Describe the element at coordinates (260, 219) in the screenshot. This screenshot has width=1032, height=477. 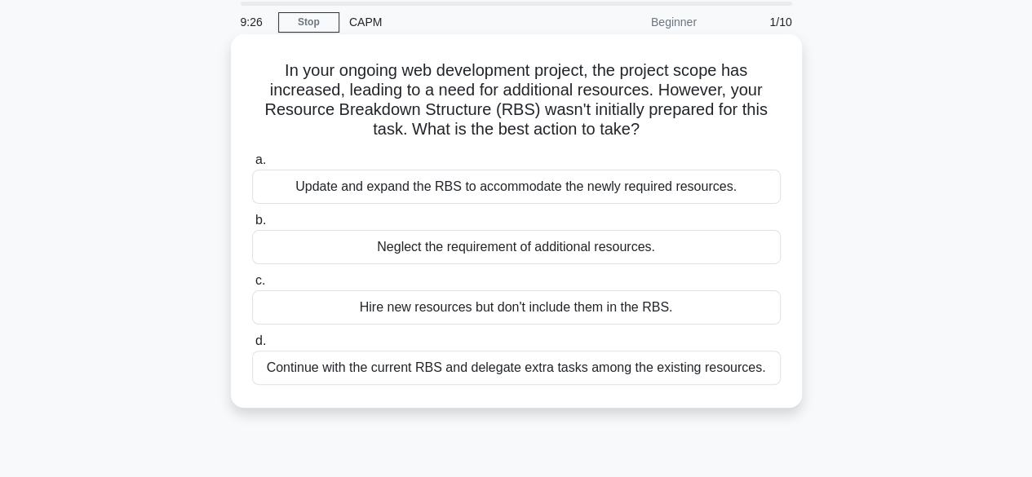
I see `span: b.` at that location.